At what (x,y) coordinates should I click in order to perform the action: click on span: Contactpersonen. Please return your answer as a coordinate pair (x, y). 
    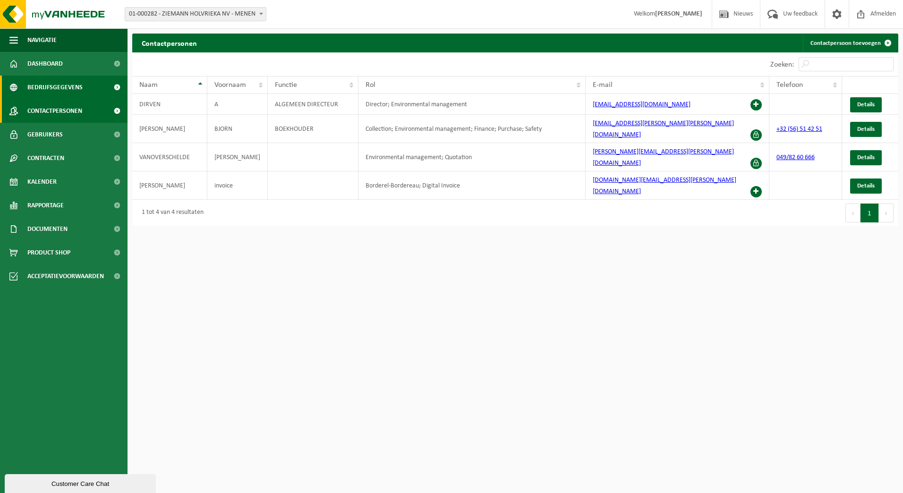
    Looking at the image, I should click on (55, 111).